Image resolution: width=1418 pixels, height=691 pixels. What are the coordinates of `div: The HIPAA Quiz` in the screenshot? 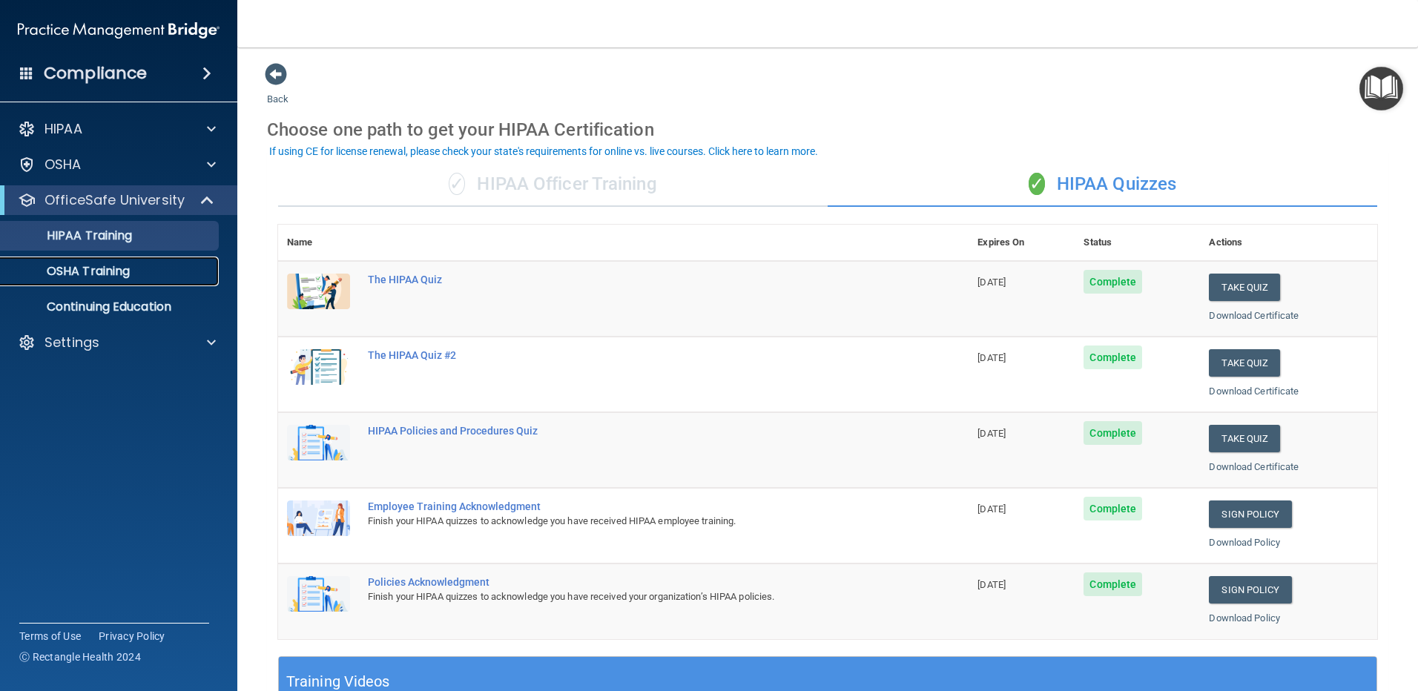 It's located at (631, 280).